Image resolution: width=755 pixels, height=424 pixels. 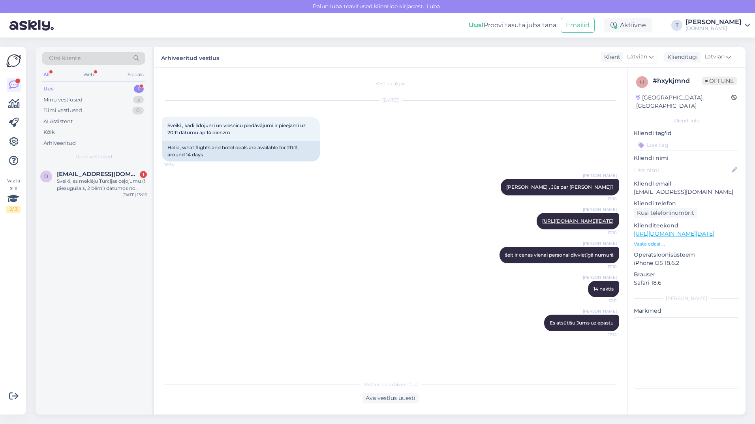 What do you see at coordinates (433, 6) in the screenshot?
I see `span: Luba` at bounding box center [433, 6].